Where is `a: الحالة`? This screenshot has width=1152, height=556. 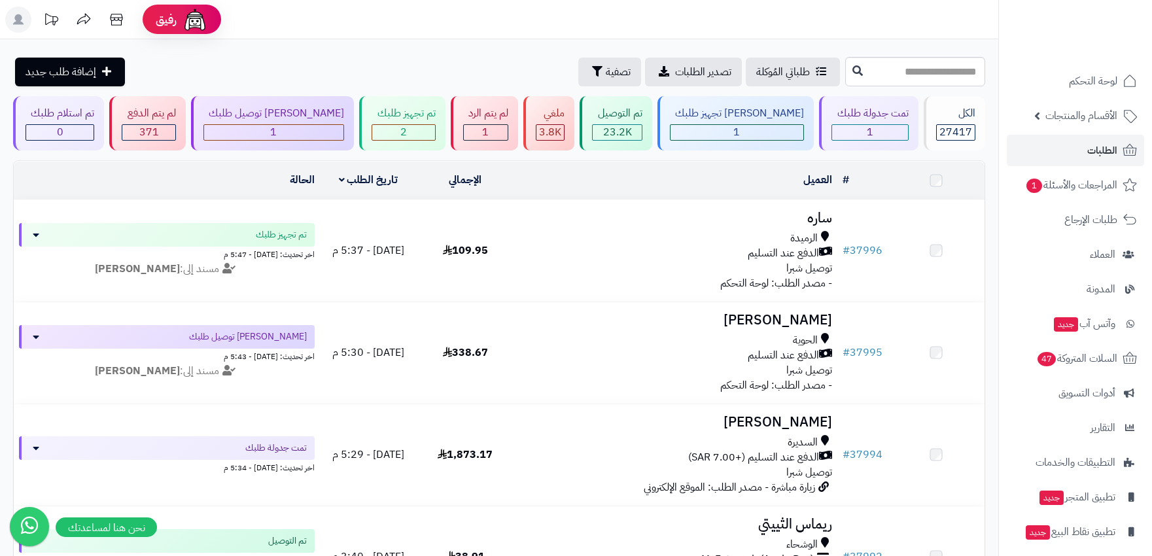 a: الحالة is located at coordinates (302, 180).